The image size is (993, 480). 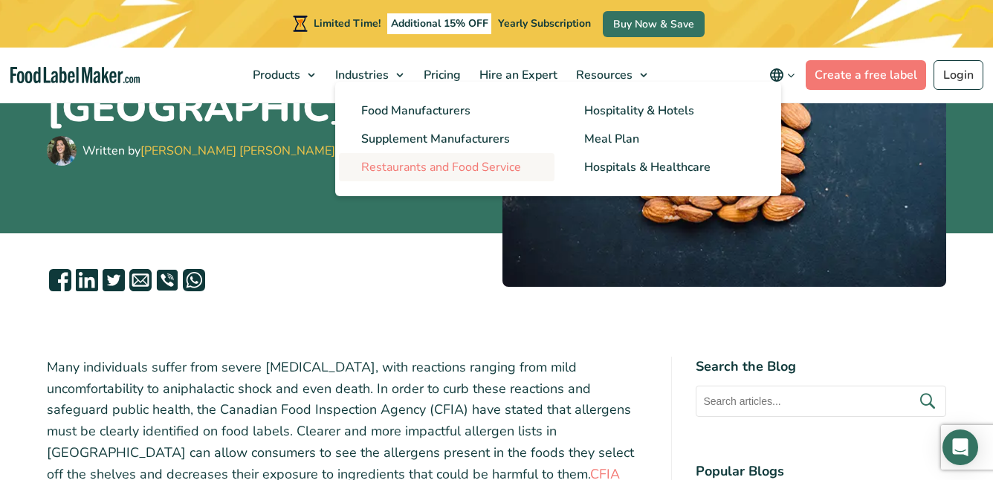 What do you see at coordinates (611, 75) in the screenshot?
I see `a: Resources` at bounding box center [611, 75].